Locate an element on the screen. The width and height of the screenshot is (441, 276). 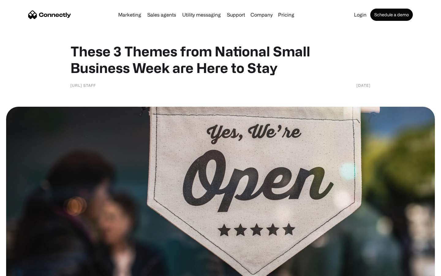
a: Sales agents is located at coordinates (162, 15).